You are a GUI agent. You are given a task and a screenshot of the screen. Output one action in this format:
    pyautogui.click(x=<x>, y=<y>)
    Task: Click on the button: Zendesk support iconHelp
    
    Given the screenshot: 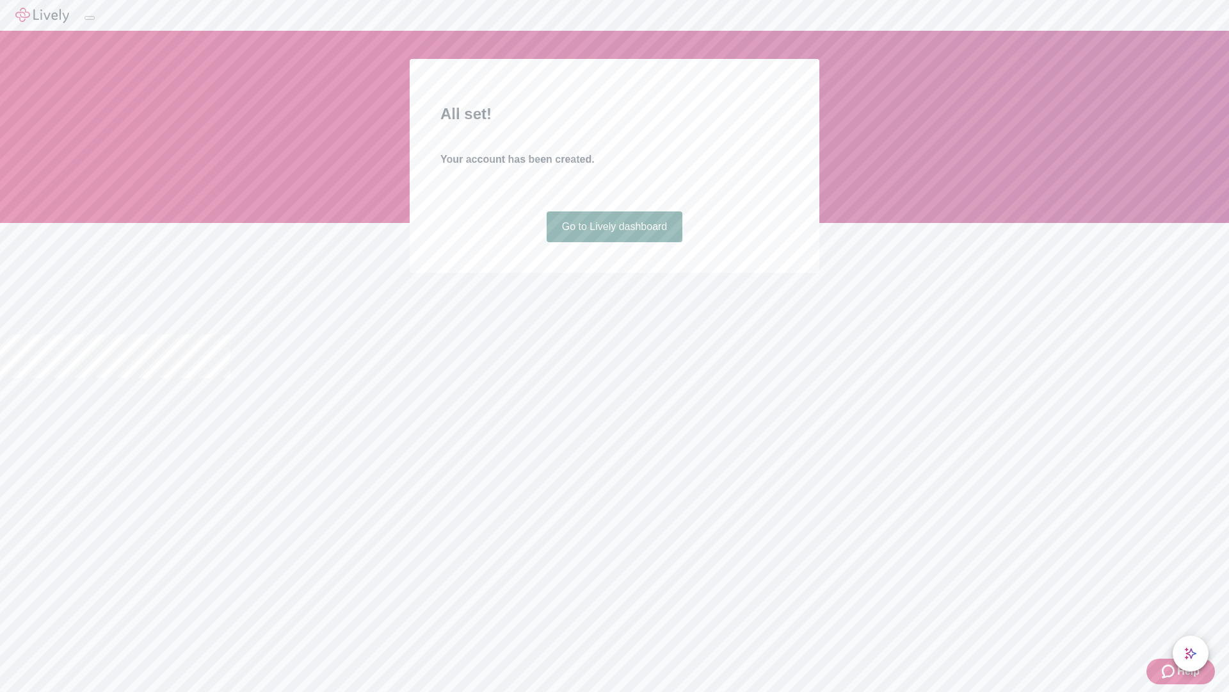 What is the action you would take?
    pyautogui.click(x=1181, y=671)
    